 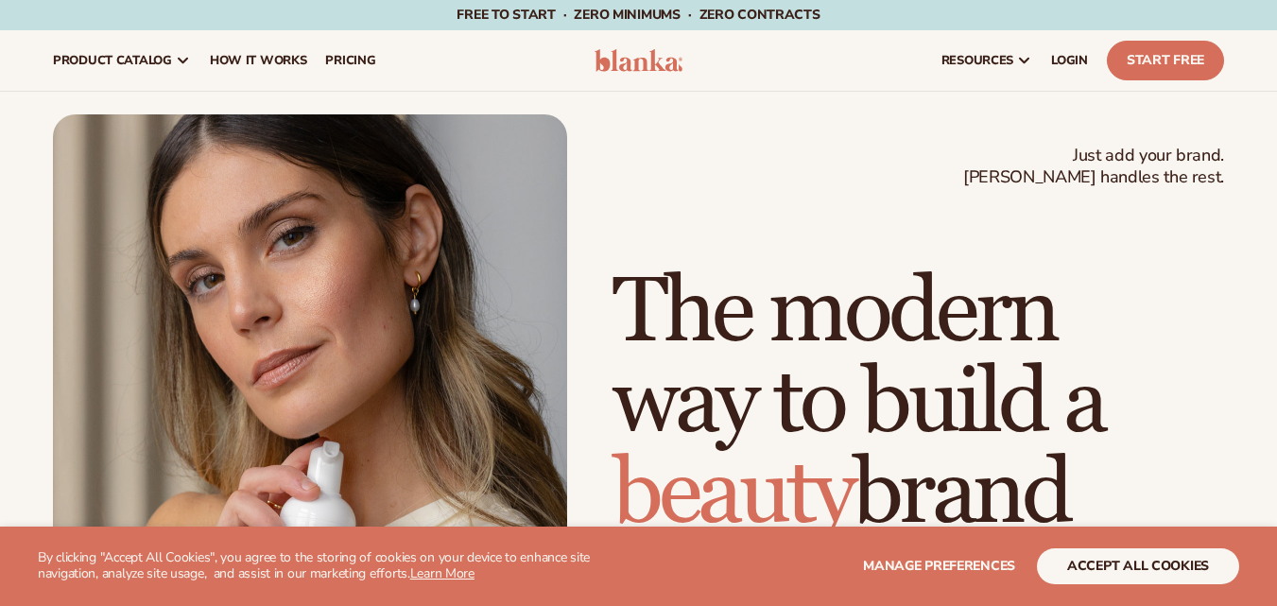 What do you see at coordinates (1069, 60) in the screenshot?
I see `span: LOGIN` at bounding box center [1069, 60].